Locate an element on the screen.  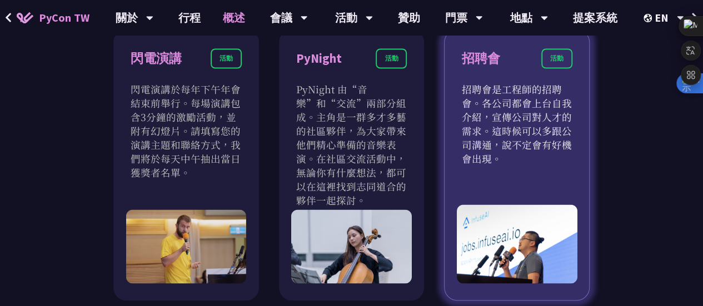
font: 招聘會是工程師的招聘會。各公司都會上台自我介紹，宣傳公司對人才的需求。這時候可以多跟公司溝通，說不定會有好機會出現。 is located at coordinates (516, 123).